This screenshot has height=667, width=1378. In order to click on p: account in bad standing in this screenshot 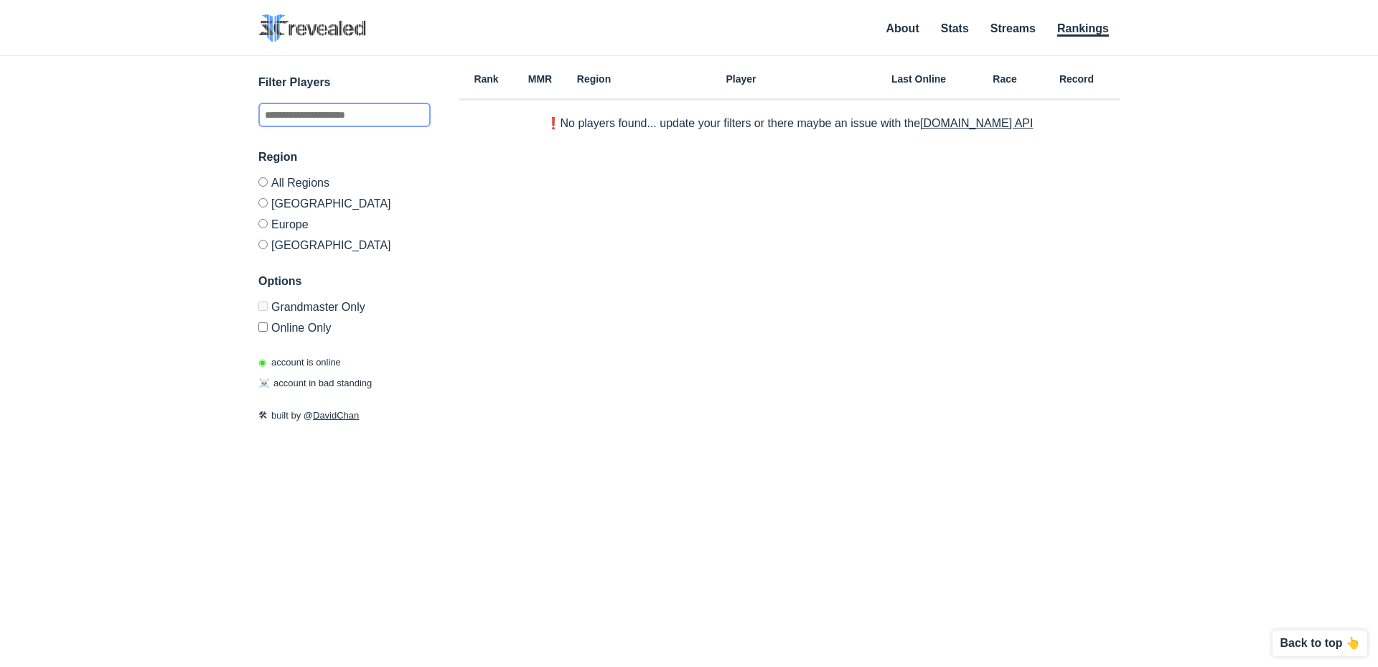, I will do `click(315, 383)`.